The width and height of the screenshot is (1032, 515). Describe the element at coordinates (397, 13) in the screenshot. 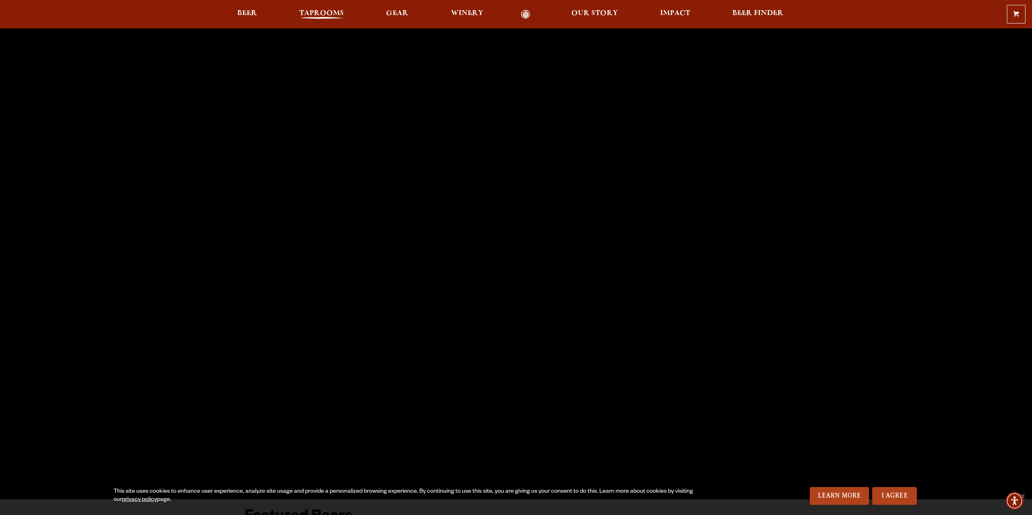

I see `span: Gear` at that location.